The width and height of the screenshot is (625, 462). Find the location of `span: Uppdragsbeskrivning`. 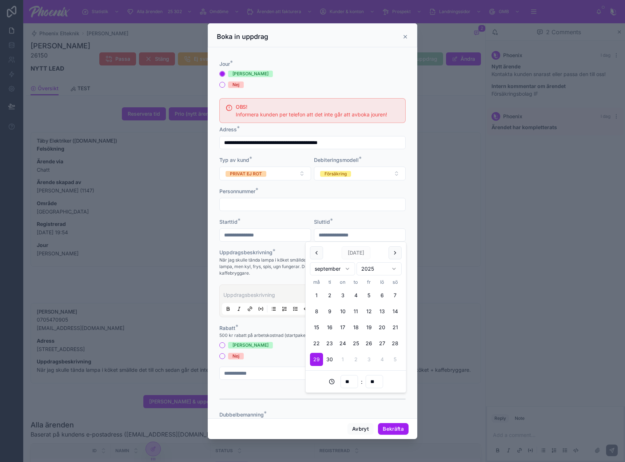

span: Uppdragsbeskrivning is located at coordinates (246, 252).